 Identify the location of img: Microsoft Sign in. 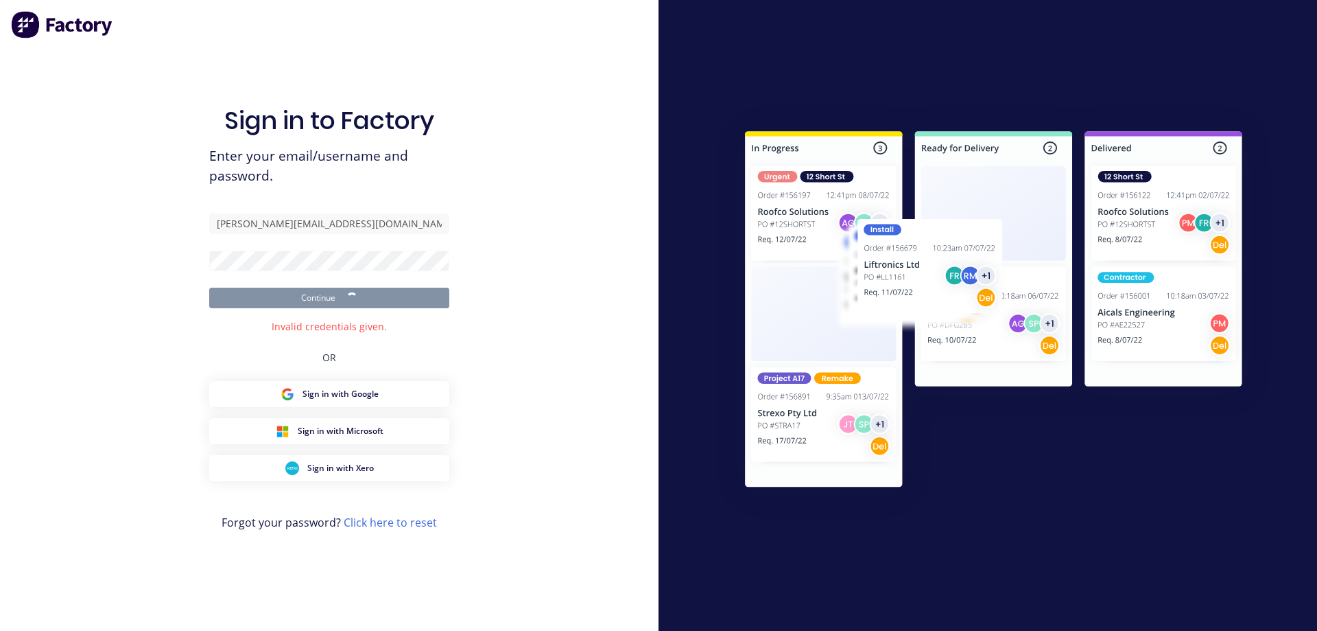
(283, 431).